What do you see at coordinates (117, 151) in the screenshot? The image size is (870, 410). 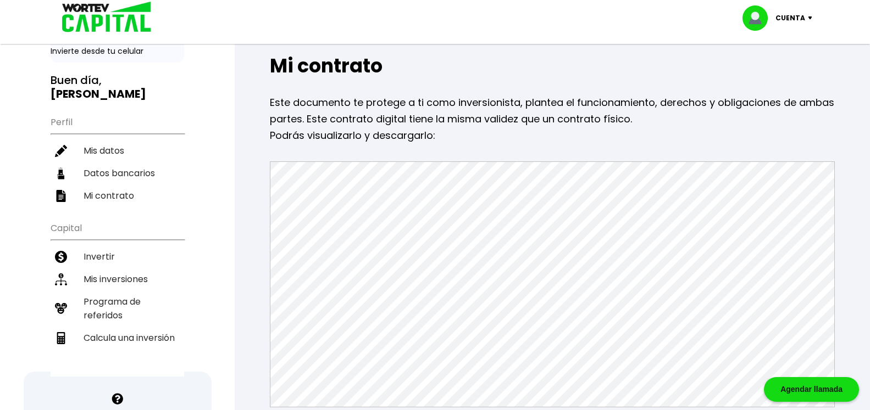 I see `a: Mis datos` at bounding box center [117, 151].